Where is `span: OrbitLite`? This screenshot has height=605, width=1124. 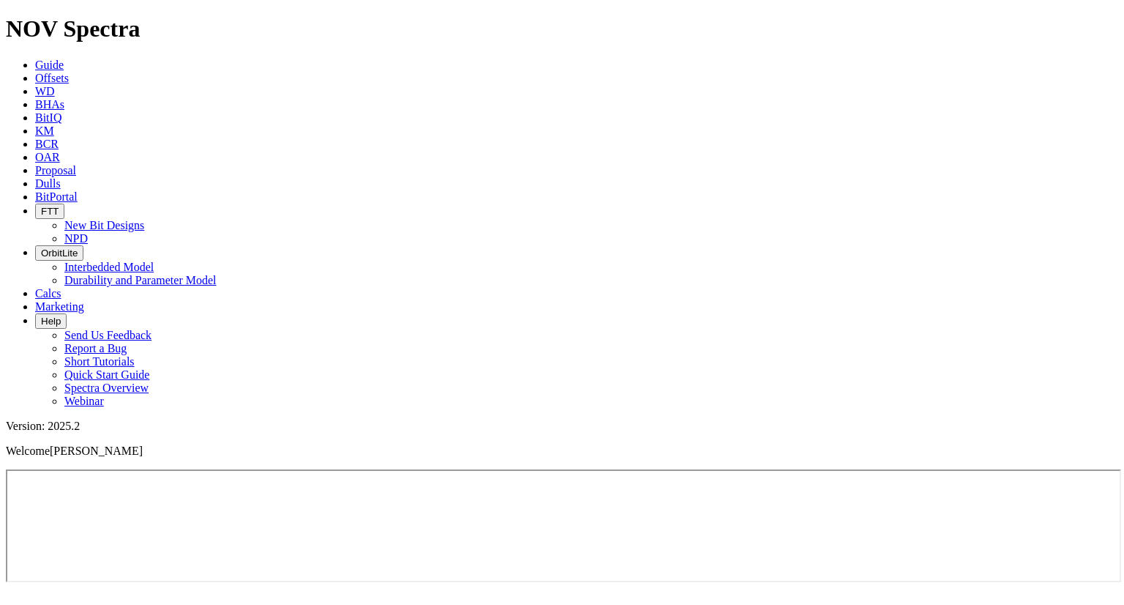 span: OrbitLite is located at coordinates (59, 253).